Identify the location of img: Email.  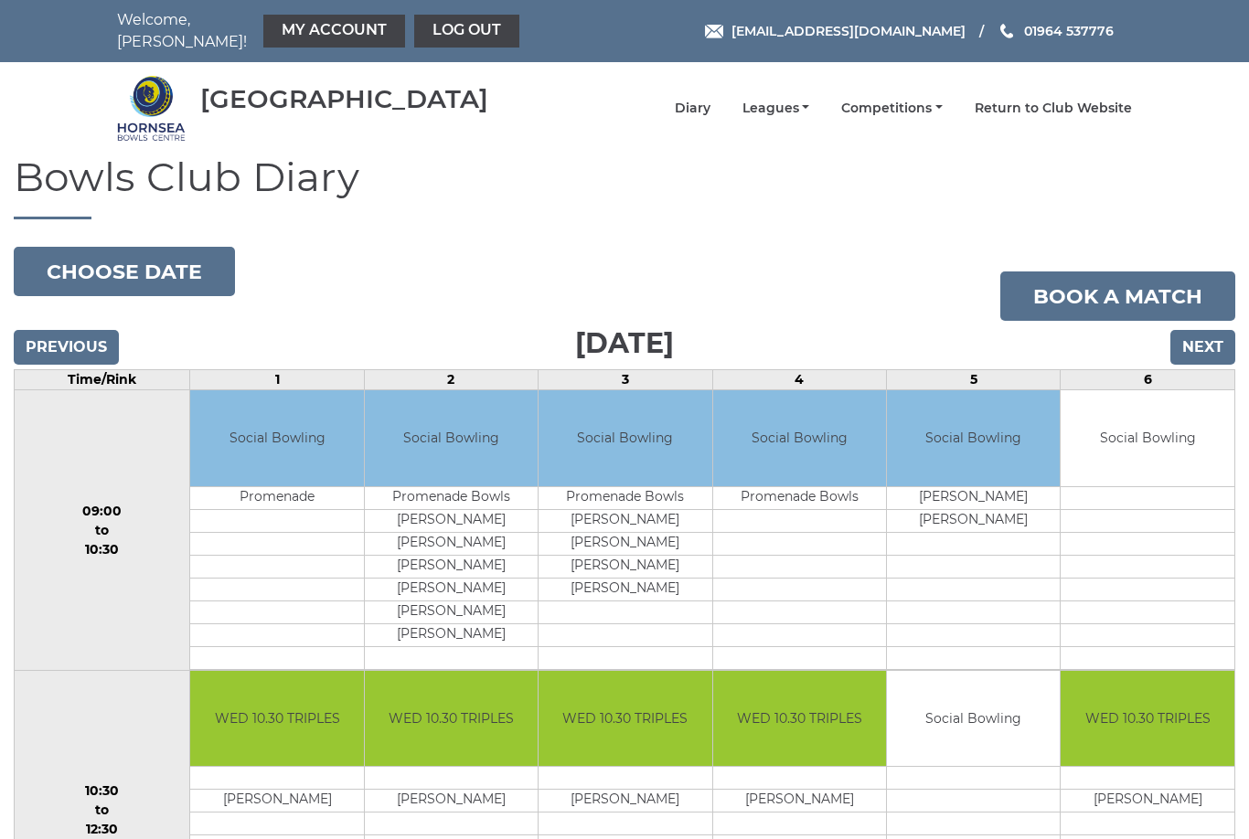
(714, 31).